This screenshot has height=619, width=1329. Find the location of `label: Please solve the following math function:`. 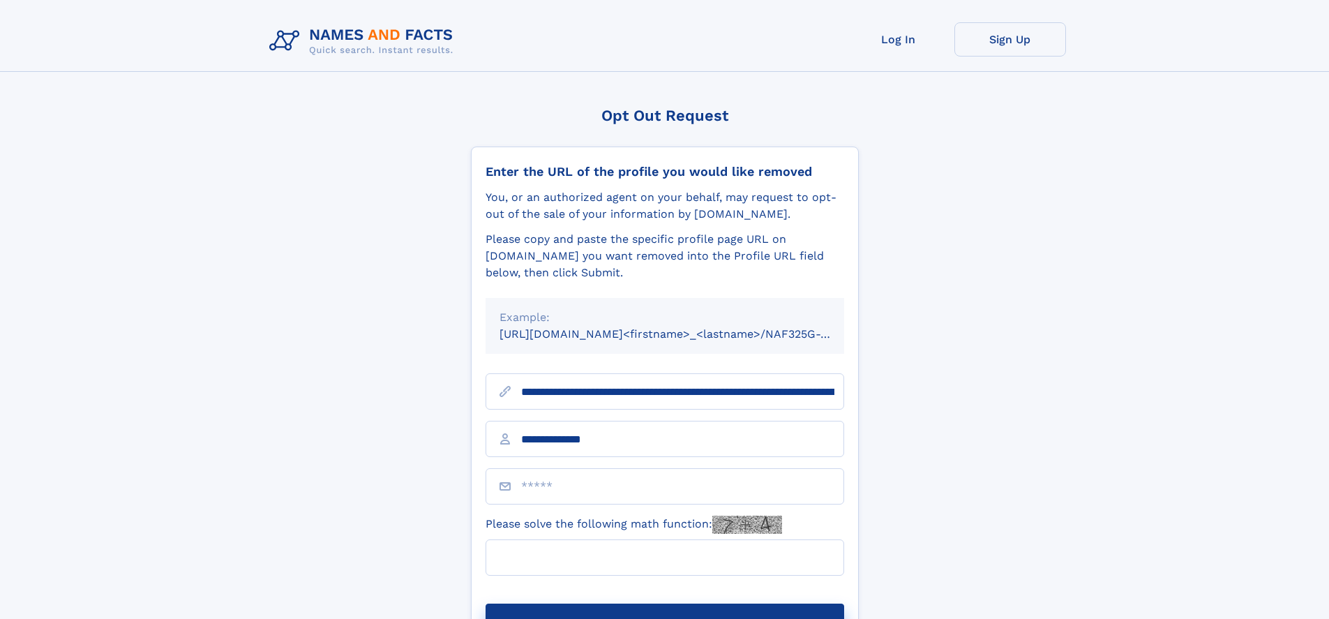

label: Please solve the following math function: is located at coordinates (633, 524).